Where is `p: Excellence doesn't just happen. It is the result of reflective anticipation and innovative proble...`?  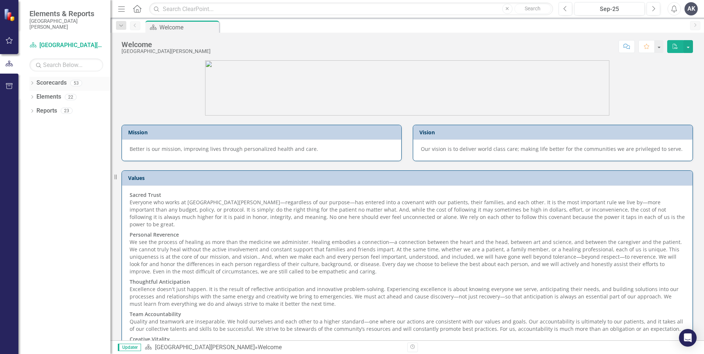 p: Excellence doesn't just happen. It is the result of reflective anticipation and innovative proble... is located at coordinates (407, 293).